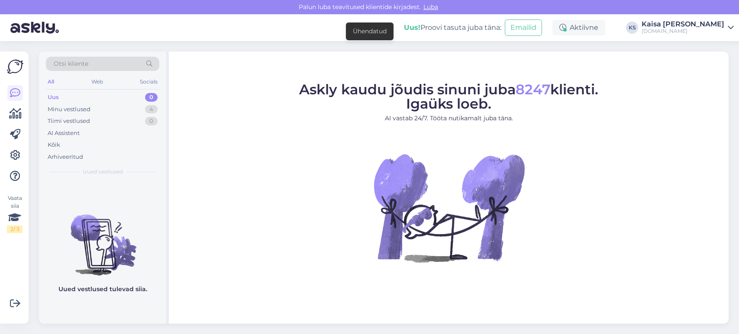 This screenshot has width=739, height=334. Describe the element at coordinates (149, 82) in the screenshot. I see `div: Socials` at that location.